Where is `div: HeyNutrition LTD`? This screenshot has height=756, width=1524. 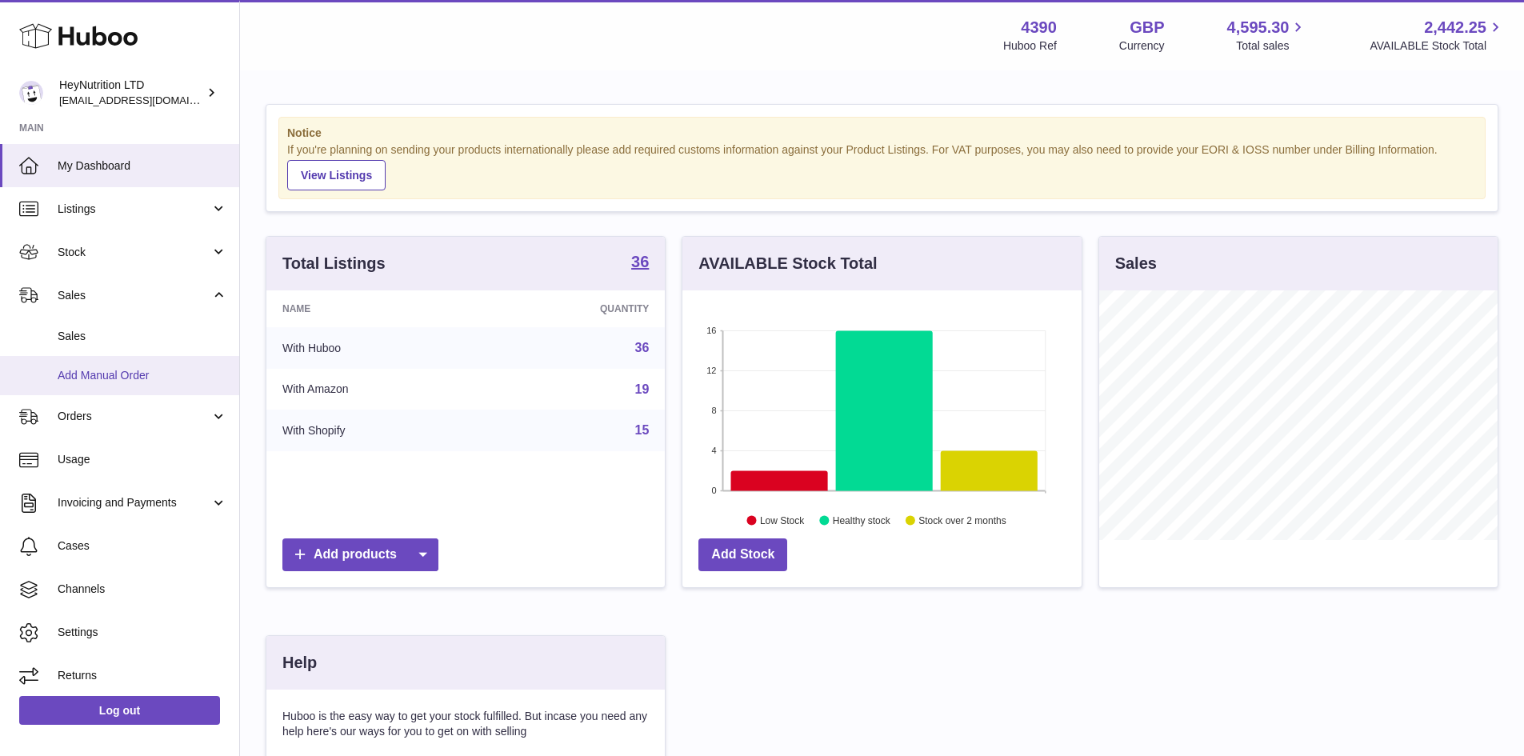
div: HeyNutrition LTD is located at coordinates (131, 93).